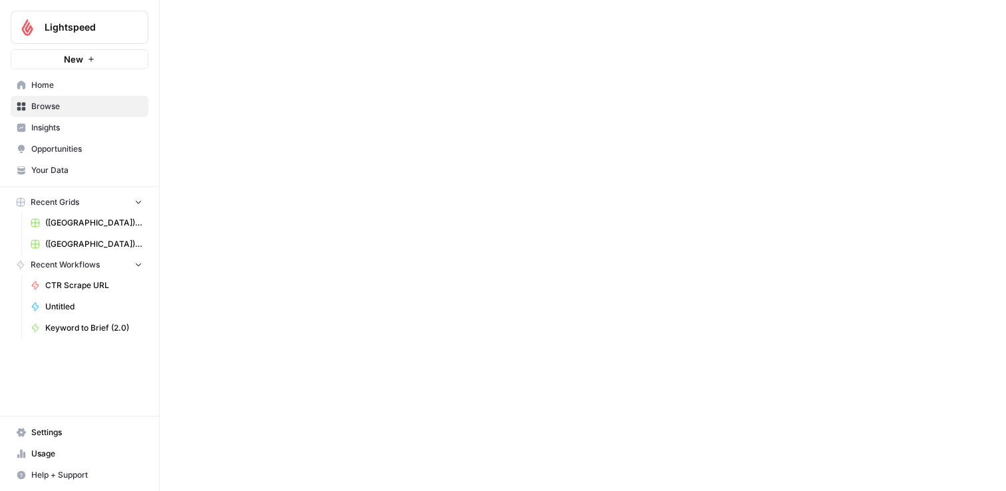  What do you see at coordinates (65, 265) in the screenshot?
I see `span: Recent Workflows` at bounding box center [65, 265].